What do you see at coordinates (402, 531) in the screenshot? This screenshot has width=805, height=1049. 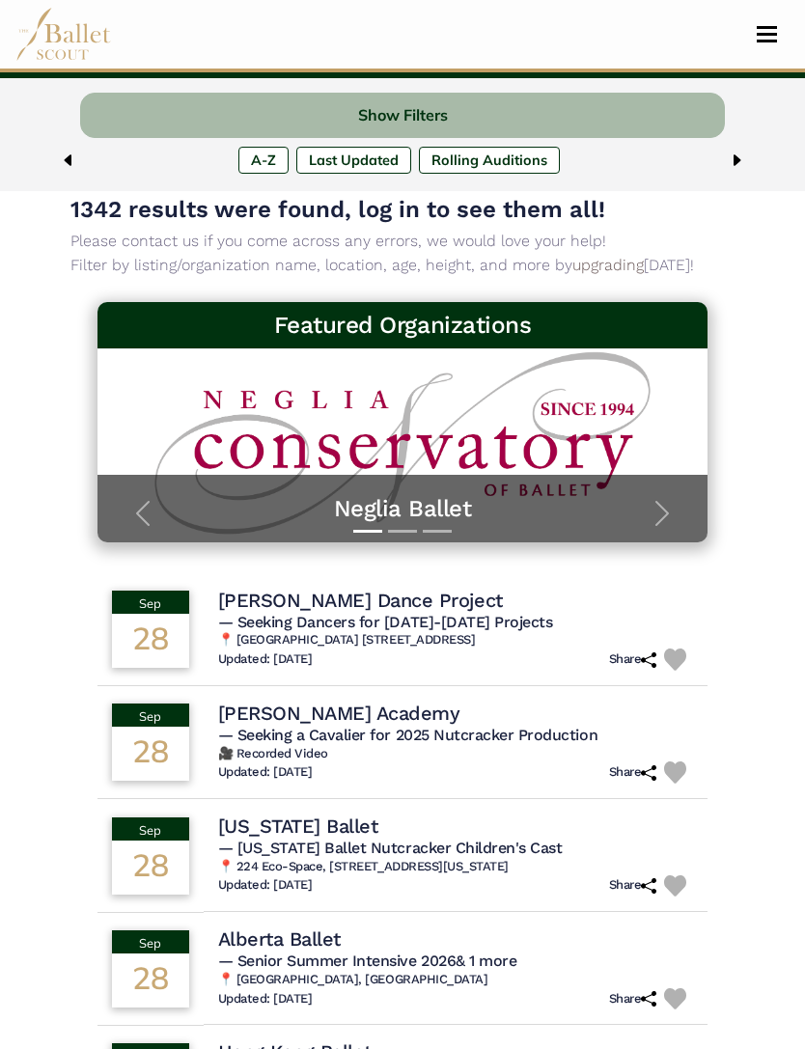 I see `button: Slide 2` at bounding box center [402, 531].